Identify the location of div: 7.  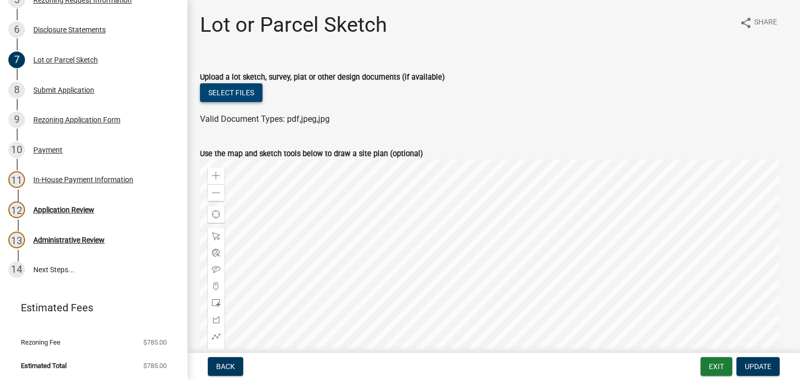
(17, 60).